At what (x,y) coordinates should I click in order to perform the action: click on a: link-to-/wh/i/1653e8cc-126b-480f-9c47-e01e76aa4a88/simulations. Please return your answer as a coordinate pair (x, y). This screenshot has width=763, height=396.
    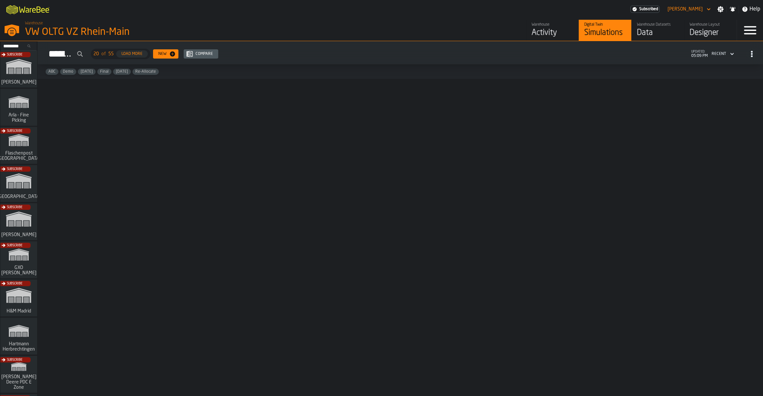
    Looking at the image, I should click on (19, 223).